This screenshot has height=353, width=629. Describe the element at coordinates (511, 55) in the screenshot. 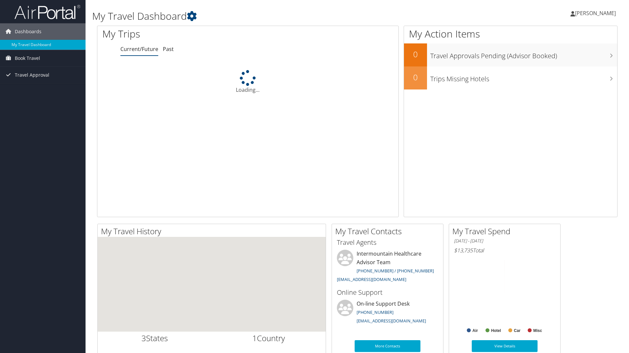

I see `a: 0Travel Approvals Pending (Advisor Booked)` at that location.